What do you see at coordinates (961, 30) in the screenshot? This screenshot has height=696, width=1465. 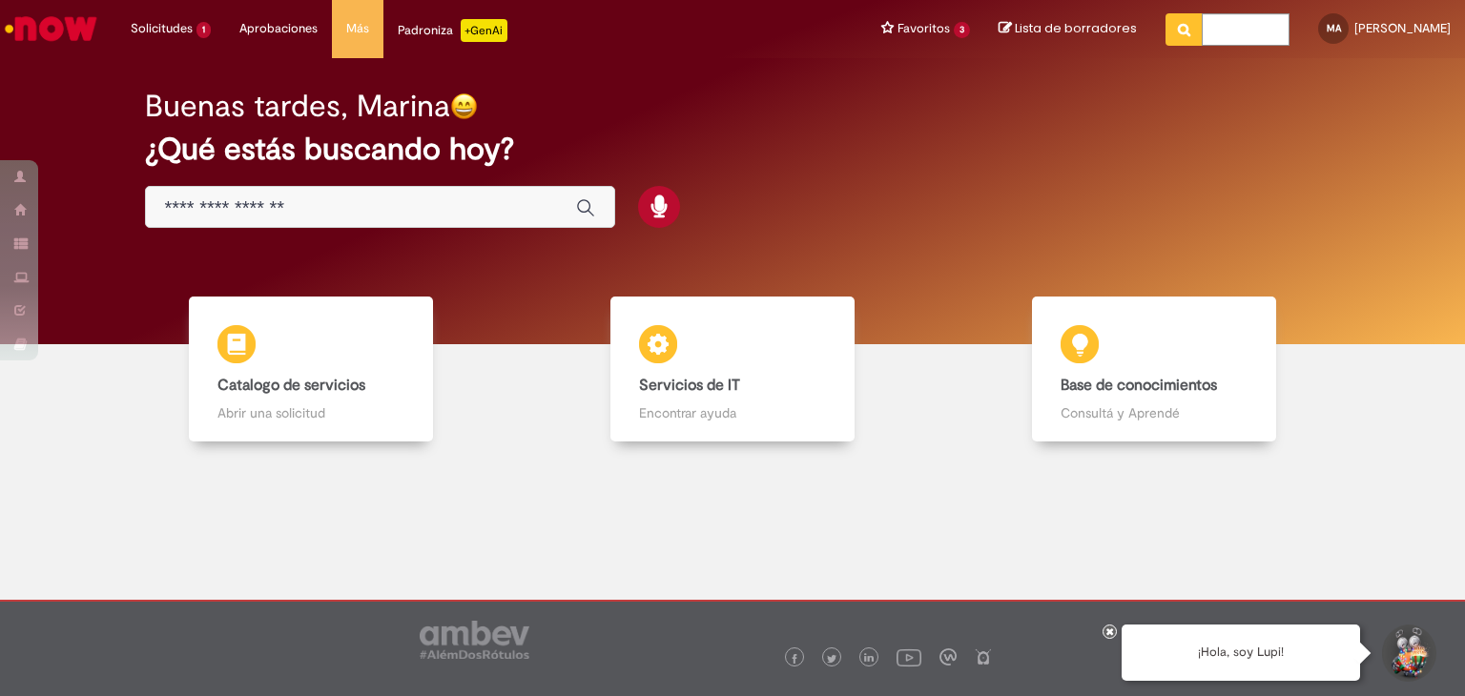 I see `span: 3` at bounding box center [961, 30].